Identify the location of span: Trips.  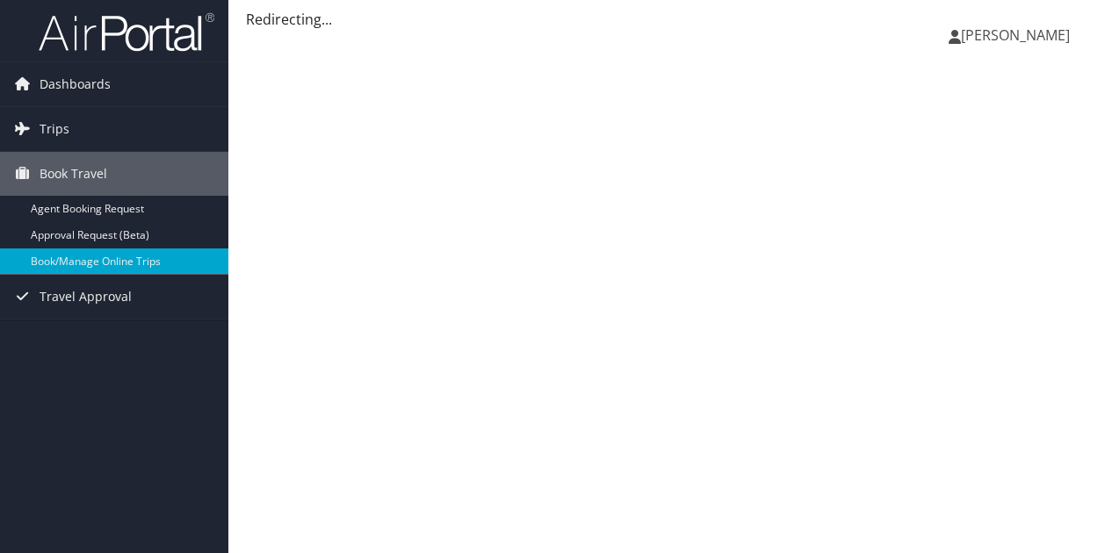
(54, 129).